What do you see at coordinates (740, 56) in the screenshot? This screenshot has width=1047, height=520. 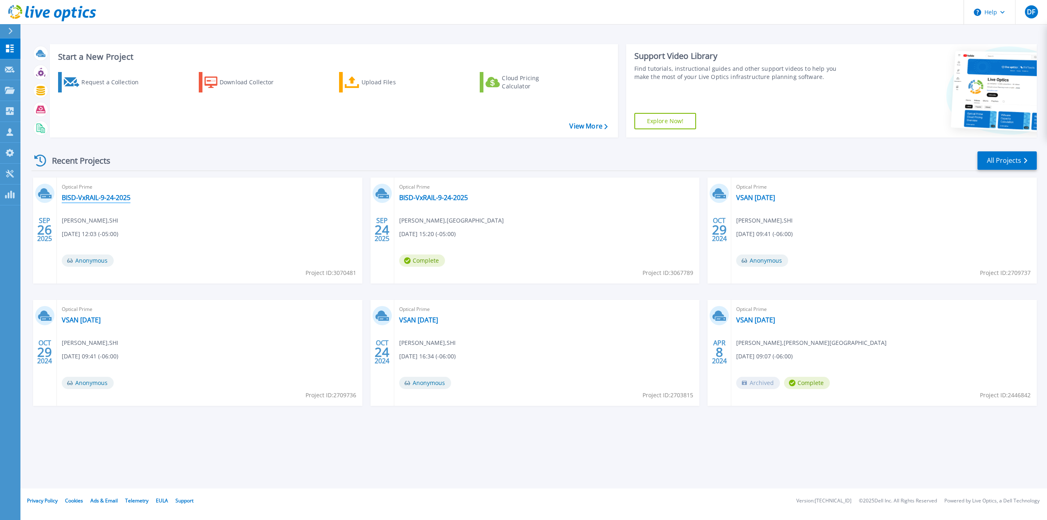 I see `div: Support Video Library` at bounding box center [740, 56].